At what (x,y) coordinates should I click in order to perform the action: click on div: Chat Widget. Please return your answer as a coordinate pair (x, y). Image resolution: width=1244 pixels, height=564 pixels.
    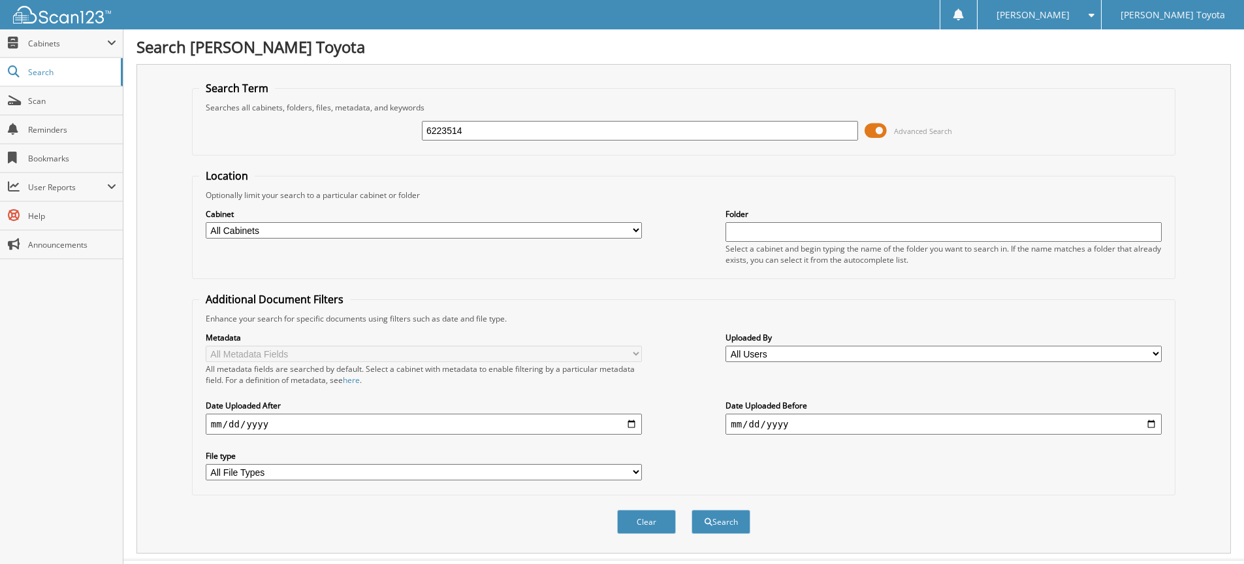
    Looking at the image, I should click on (1212, 532).